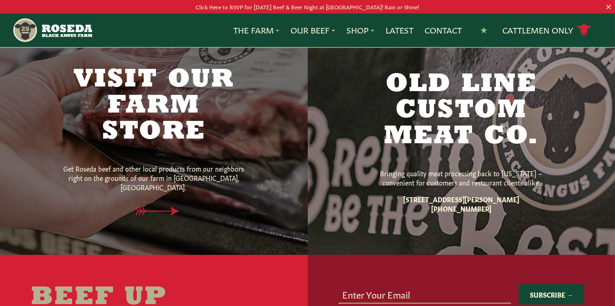  I want to click on img: https://roseda.com/wp-content/uploads/2021/05/roseda-25-header.png, so click(52, 30).